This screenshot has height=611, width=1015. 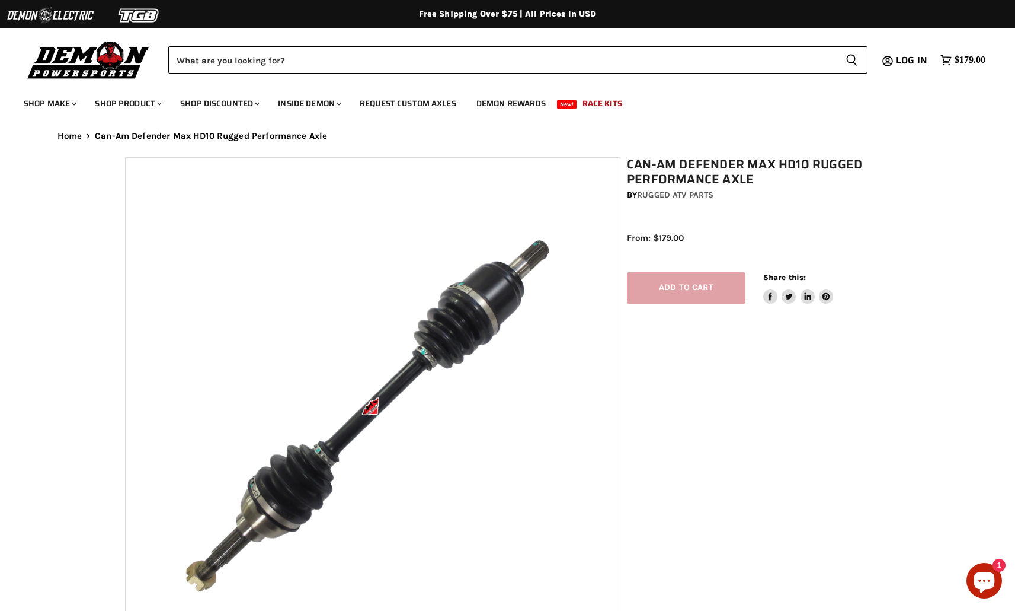 What do you see at coordinates (508, 136) in the screenshot?
I see `nav: Breadcrumbs` at bounding box center [508, 136].